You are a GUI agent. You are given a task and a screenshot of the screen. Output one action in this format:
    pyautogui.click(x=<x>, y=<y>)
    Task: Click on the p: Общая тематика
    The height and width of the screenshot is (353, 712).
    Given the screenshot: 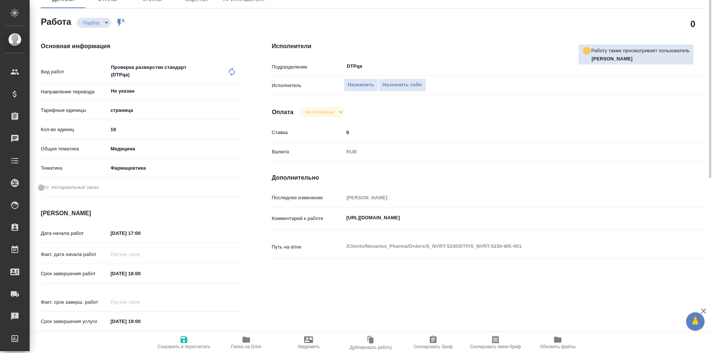 What is the action you would take?
    pyautogui.click(x=74, y=149)
    